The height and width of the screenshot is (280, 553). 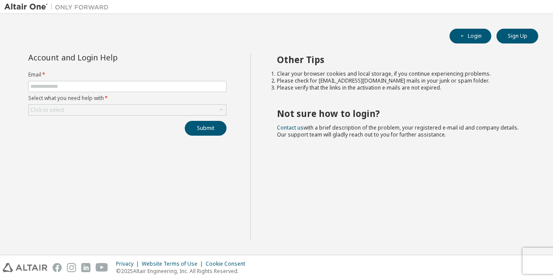 I want to click on button: Sign Up, so click(x=517, y=36).